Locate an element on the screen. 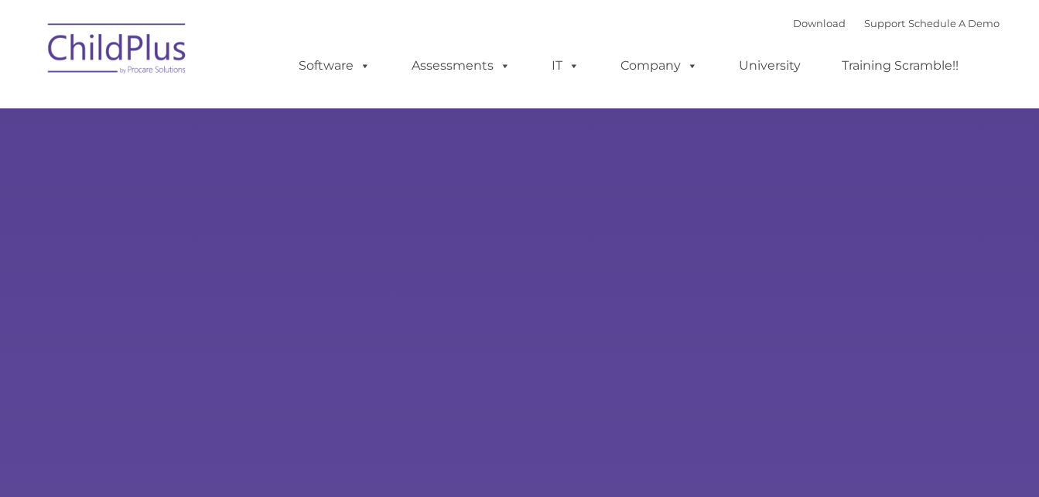 The height and width of the screenshot is (497, 1039). a: IT is located at coordinates (566, 66).